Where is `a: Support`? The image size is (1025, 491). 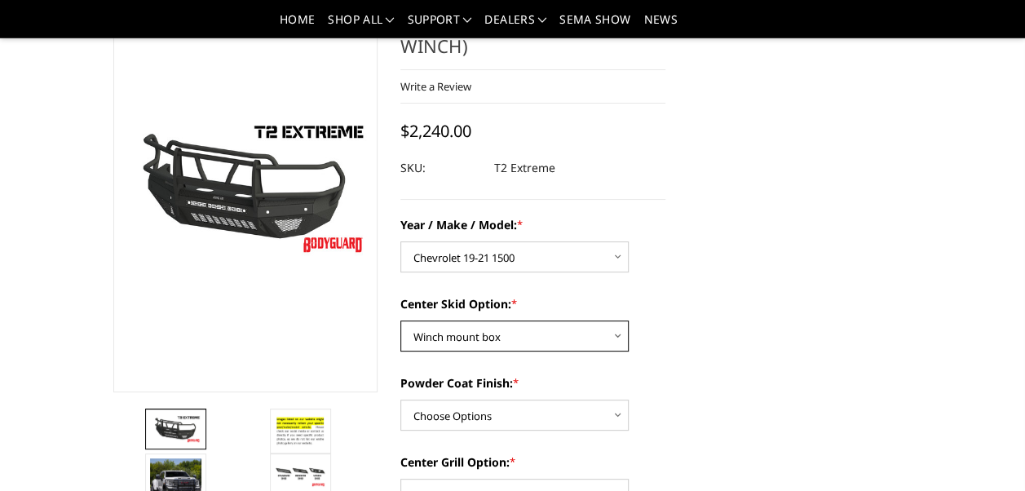
a: Support is located at coordinates (440, 25).